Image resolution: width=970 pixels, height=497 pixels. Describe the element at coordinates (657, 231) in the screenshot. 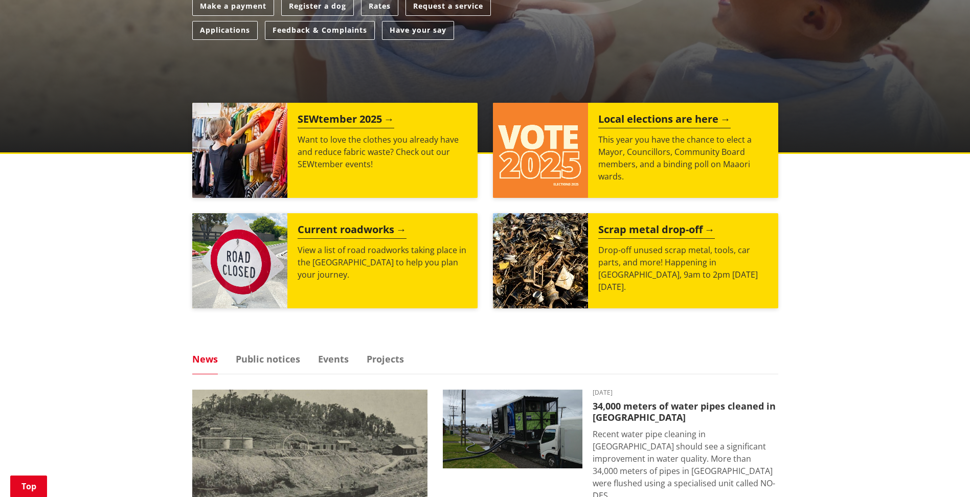

I see `h2: Scrap metal drop-off` at that location.